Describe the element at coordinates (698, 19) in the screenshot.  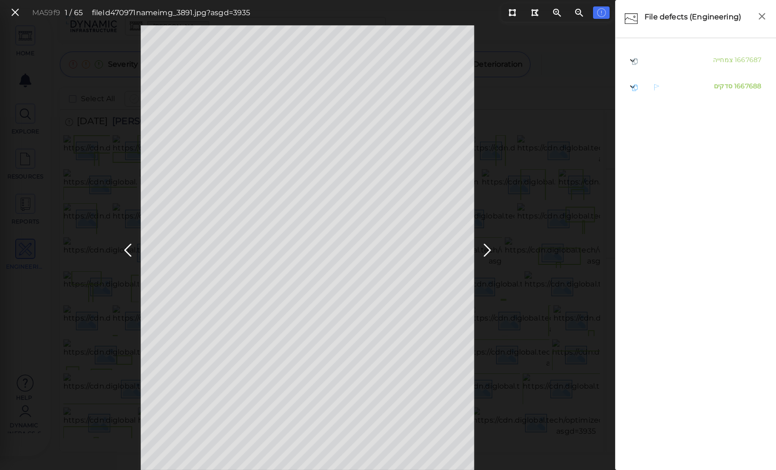
I see `div: File defects (Engineering)` at that location.